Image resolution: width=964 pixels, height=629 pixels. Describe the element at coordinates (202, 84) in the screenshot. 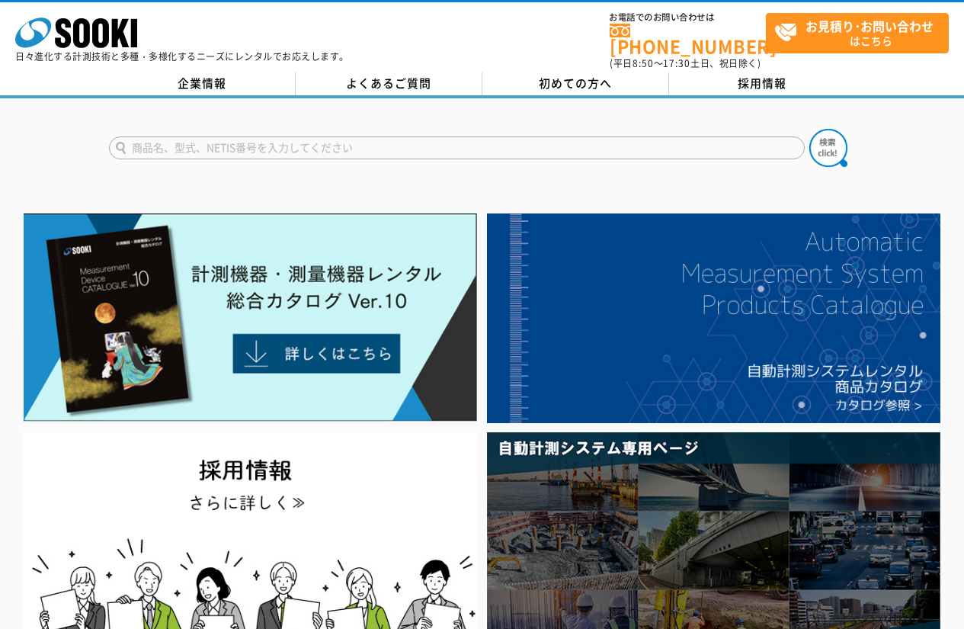

I see `a: 企業情報` at that location.